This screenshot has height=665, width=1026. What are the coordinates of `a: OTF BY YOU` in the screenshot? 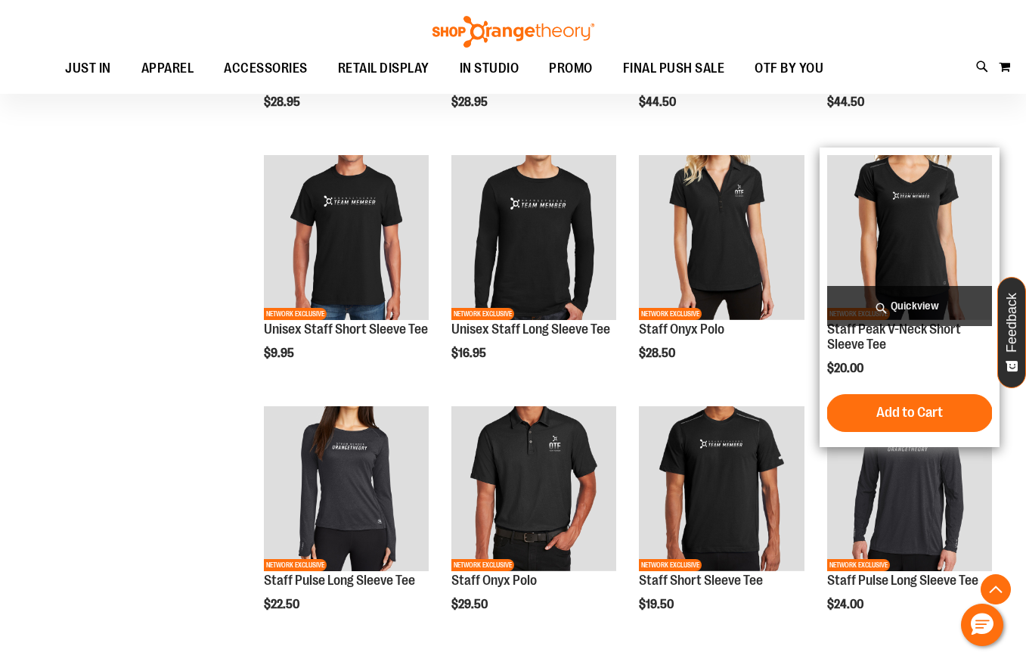 It's located at (789, 69).